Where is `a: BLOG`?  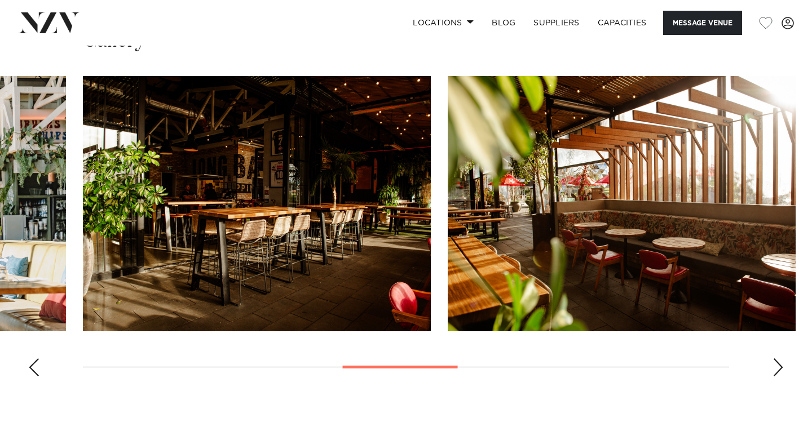 a: BLOG is located at coordinates (503, 23).